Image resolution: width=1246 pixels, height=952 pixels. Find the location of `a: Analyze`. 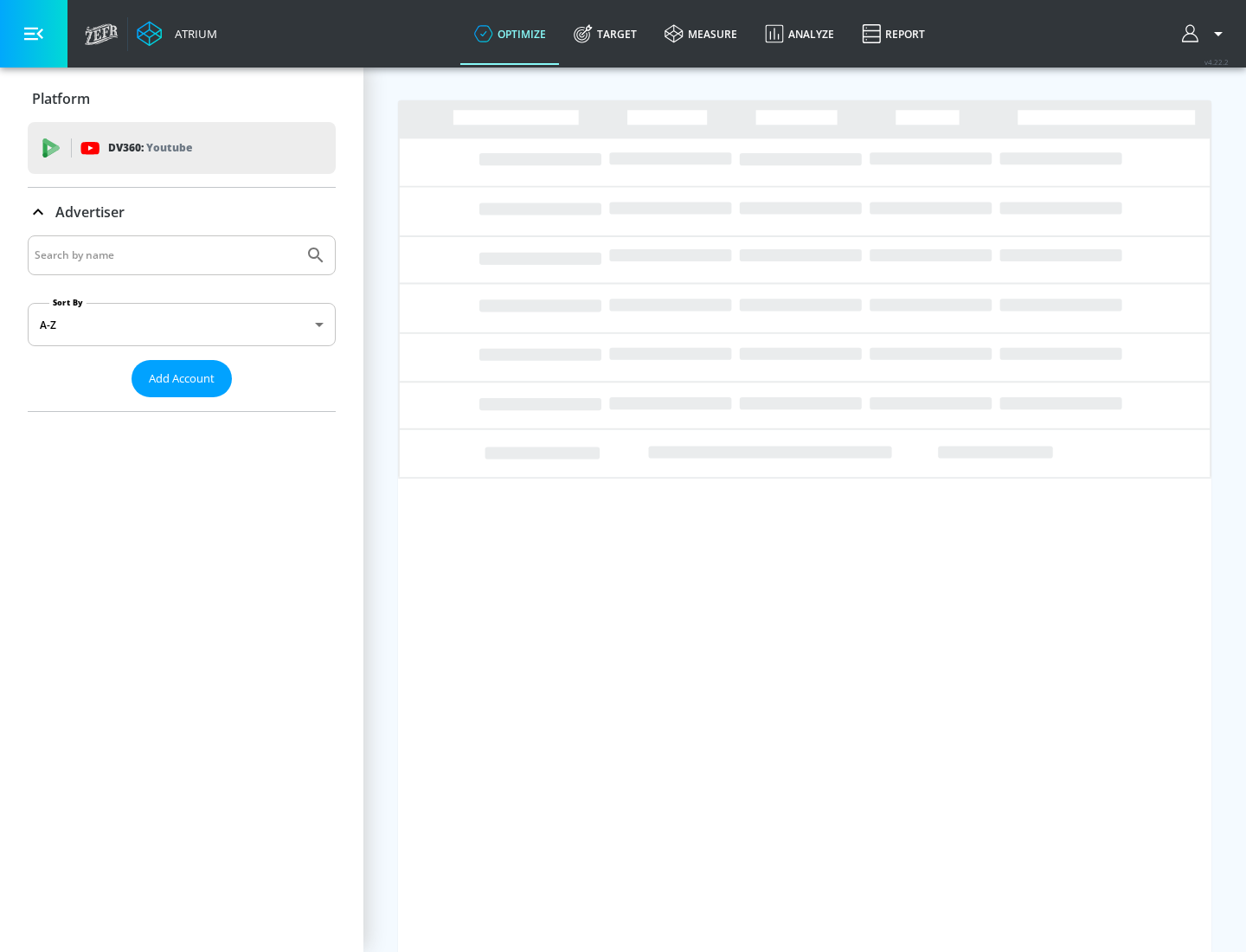

a: Analyze is located at coordinates (800, 34).